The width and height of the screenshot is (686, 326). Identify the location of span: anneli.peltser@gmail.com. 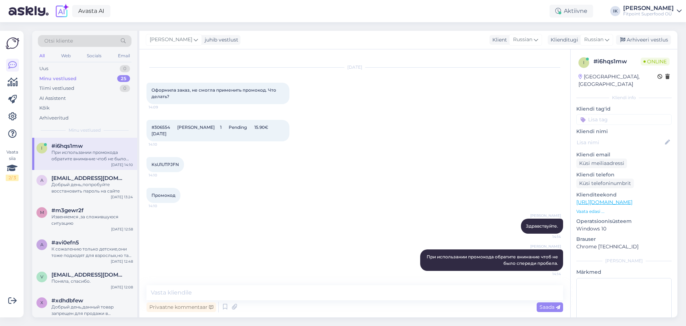
(89, 178).